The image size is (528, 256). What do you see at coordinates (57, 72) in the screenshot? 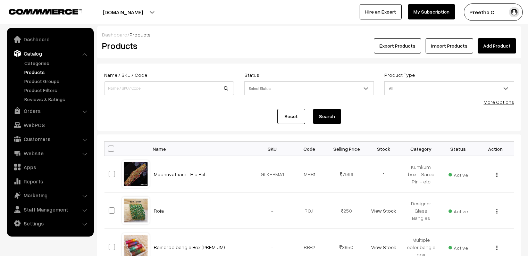
I see `a: Products` at bounding box center [57, 72].